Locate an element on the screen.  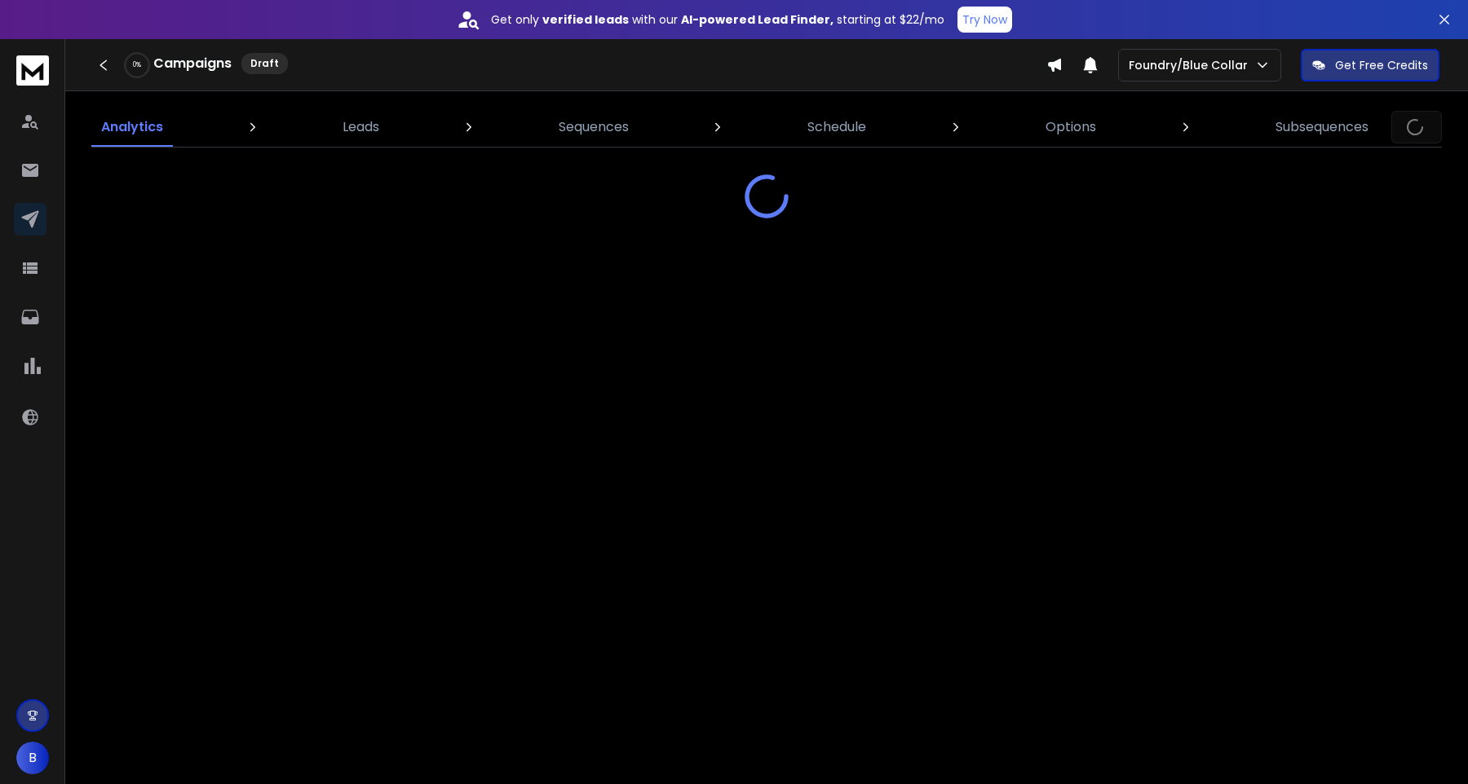
h1: Campaigns is located at coordinates (192, 64).